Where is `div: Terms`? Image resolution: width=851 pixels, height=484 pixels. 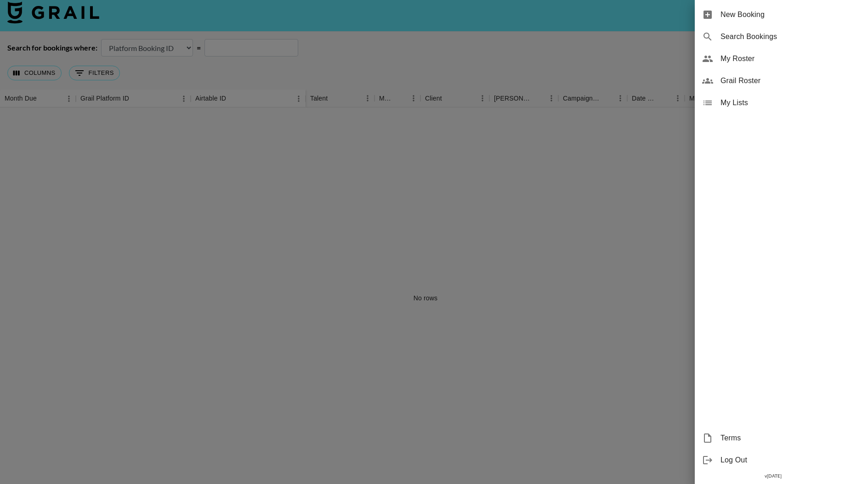 div: Terms is located at coordinates (773, 438).